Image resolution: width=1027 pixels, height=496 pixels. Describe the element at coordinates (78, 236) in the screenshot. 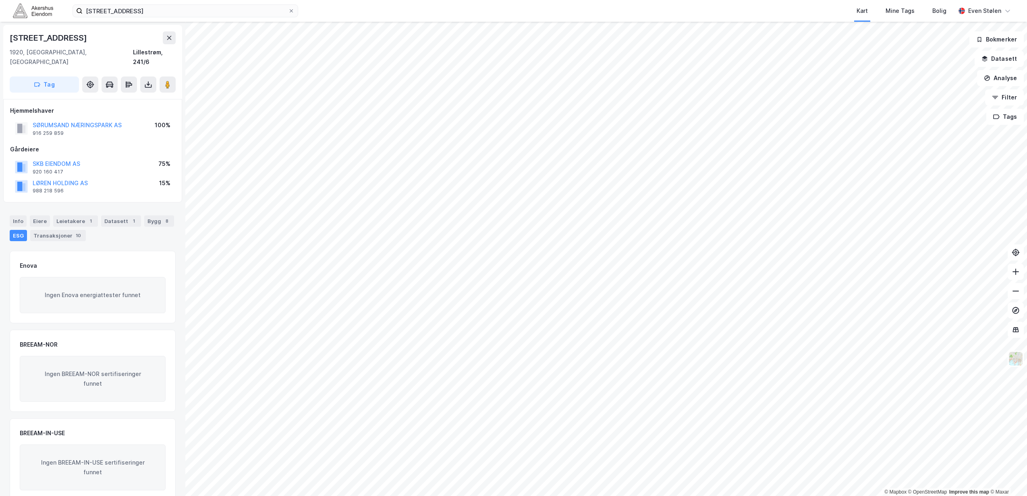

I see `div: 10` at that location.